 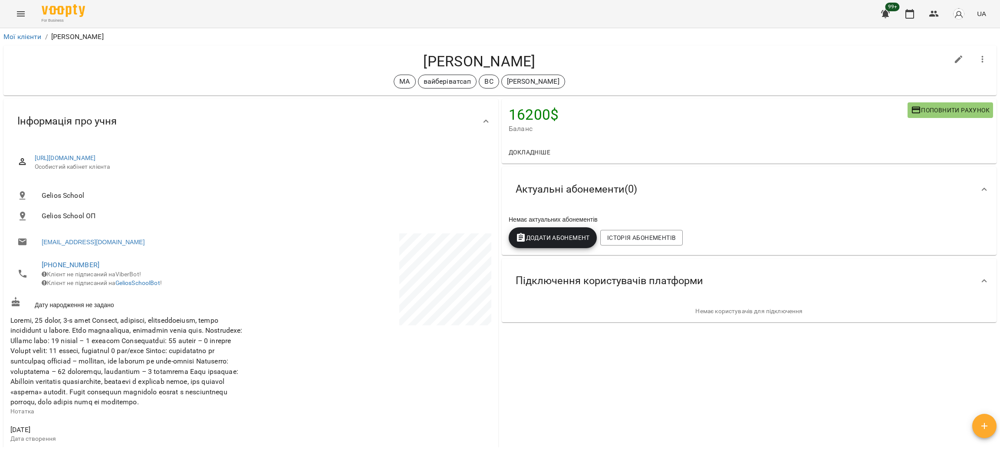 I want to click on div: Актуальні абонементи(0), so click(x=749, y=189).